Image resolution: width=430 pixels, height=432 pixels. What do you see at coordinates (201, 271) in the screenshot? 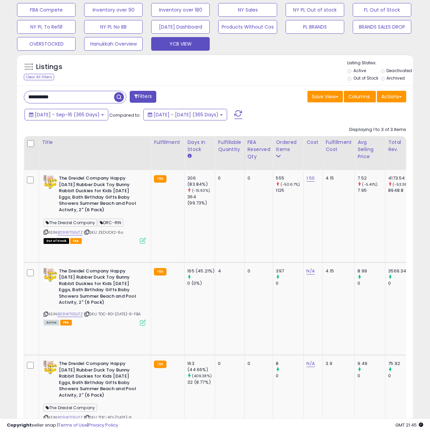
I see `div: 165 (45.21%)` at bounding box center [201, 271].